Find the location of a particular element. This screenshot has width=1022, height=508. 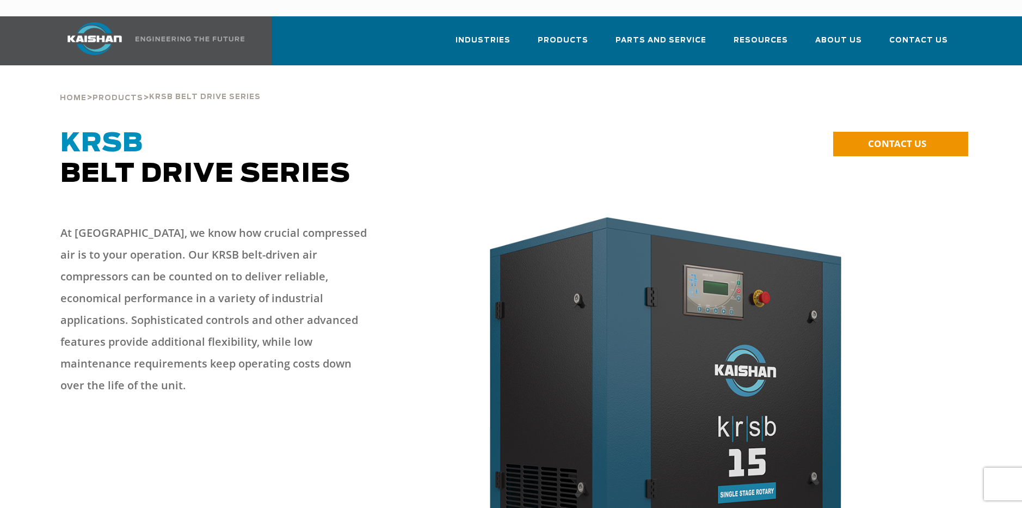

a: Home is located at coordinates (73, 97).